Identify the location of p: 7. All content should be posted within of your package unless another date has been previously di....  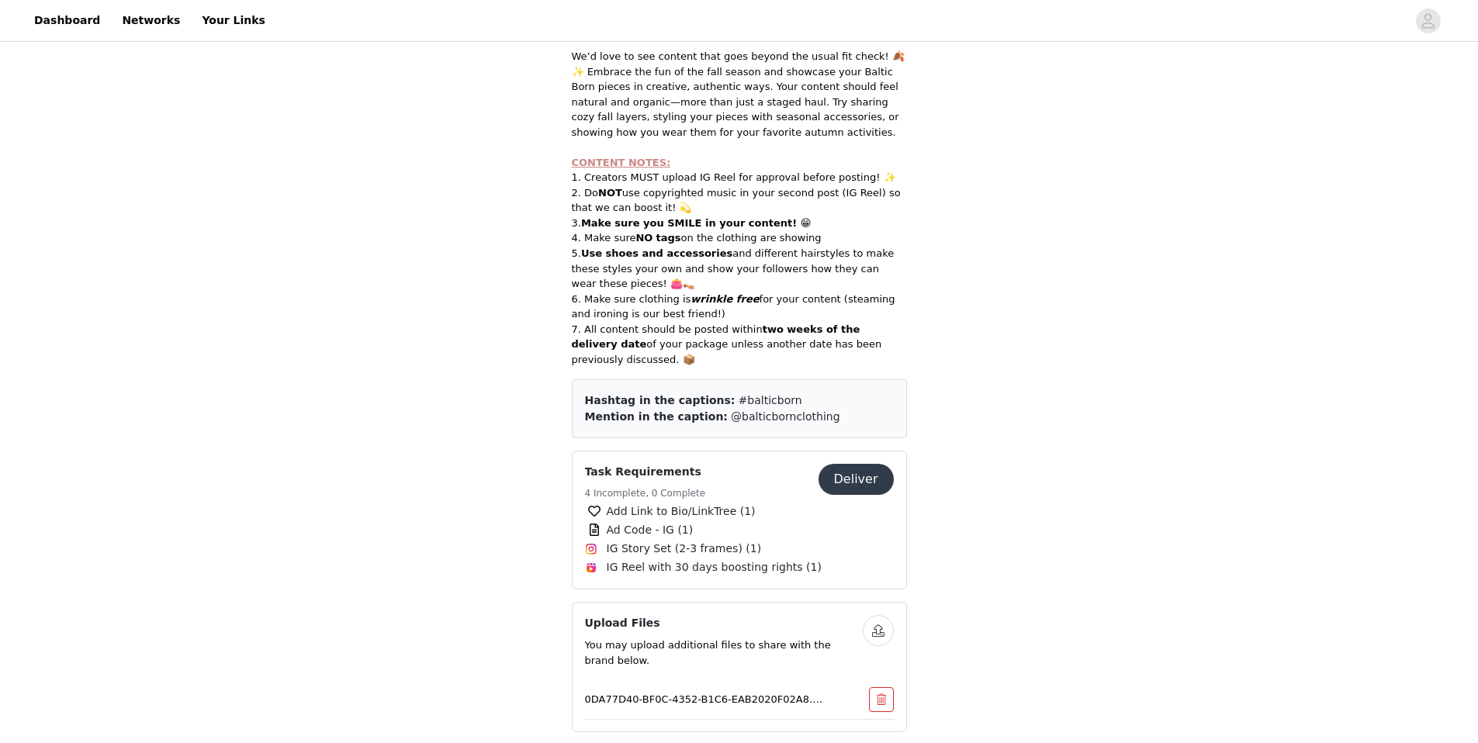
(740, 345).